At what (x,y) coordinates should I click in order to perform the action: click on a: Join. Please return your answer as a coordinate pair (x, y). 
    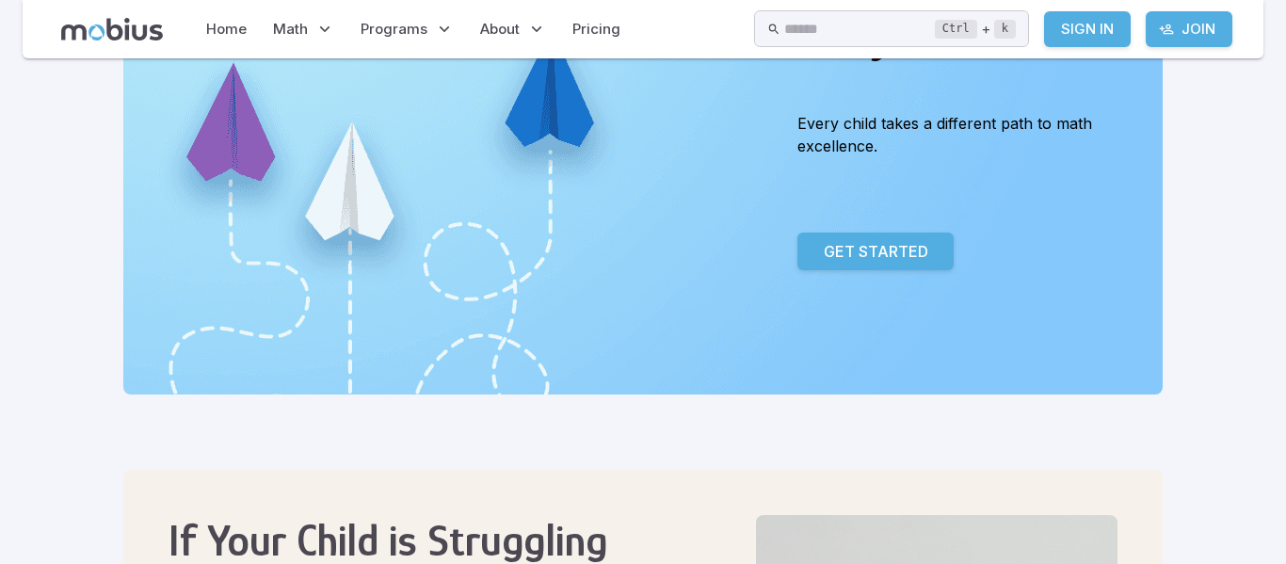
    Looking at the image, I should click on (1189, 29).